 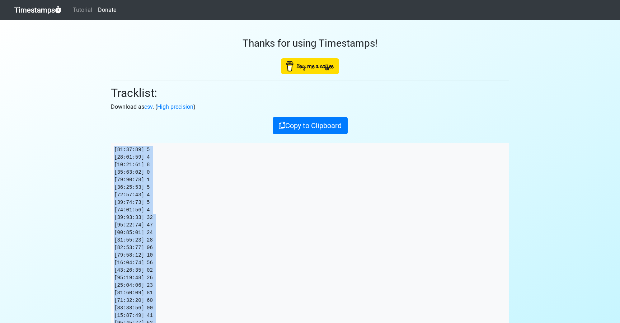 What do you see at coordinates (148, 107) in the screenshot?
I see `a: csv` at bounding box center [148, 107].